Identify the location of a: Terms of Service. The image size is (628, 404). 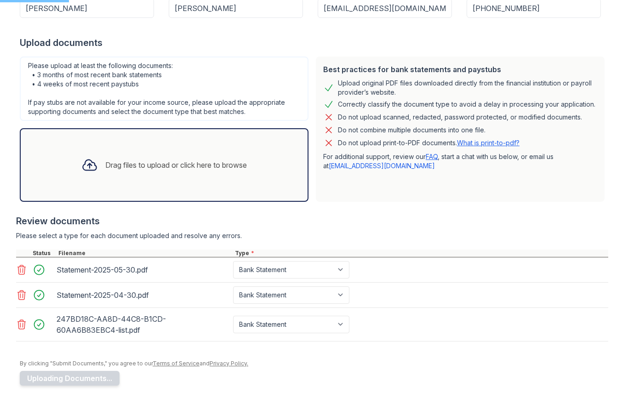
(176, 363).